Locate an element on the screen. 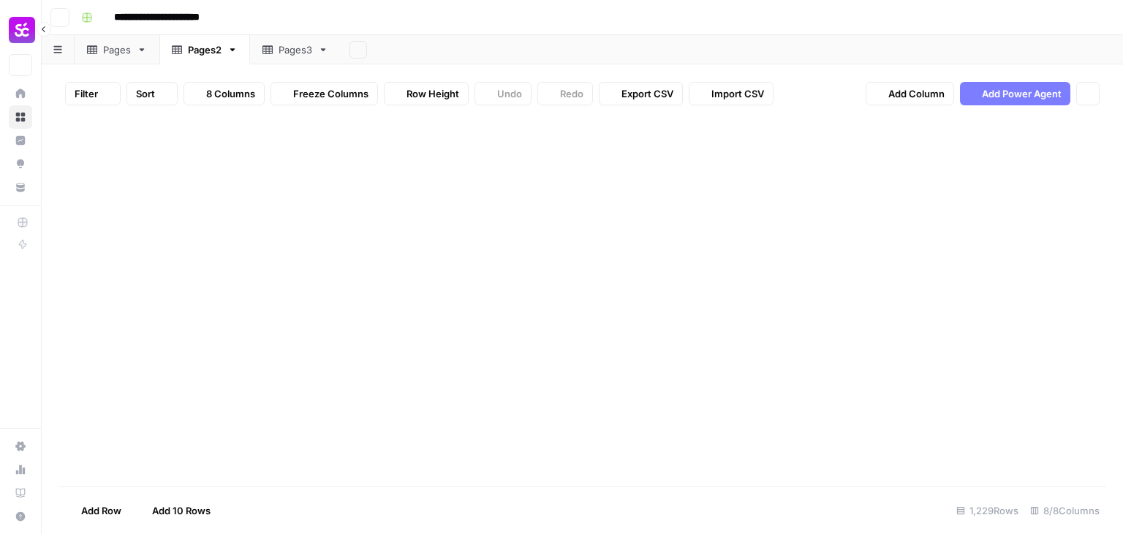  span: Sort is located at coordinates (145, 94).